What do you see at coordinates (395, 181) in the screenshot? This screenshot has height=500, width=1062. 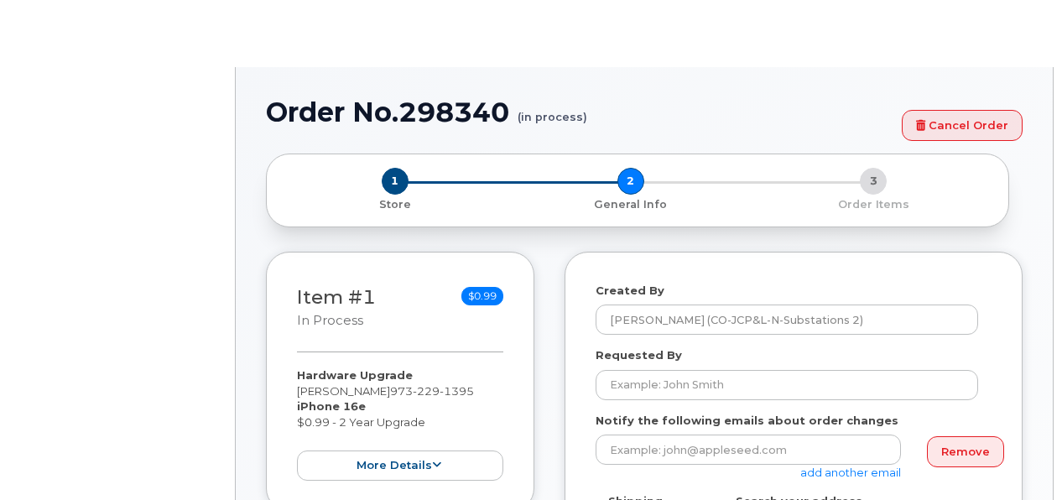 I see `span: 1` at bounding box center [395, 181].